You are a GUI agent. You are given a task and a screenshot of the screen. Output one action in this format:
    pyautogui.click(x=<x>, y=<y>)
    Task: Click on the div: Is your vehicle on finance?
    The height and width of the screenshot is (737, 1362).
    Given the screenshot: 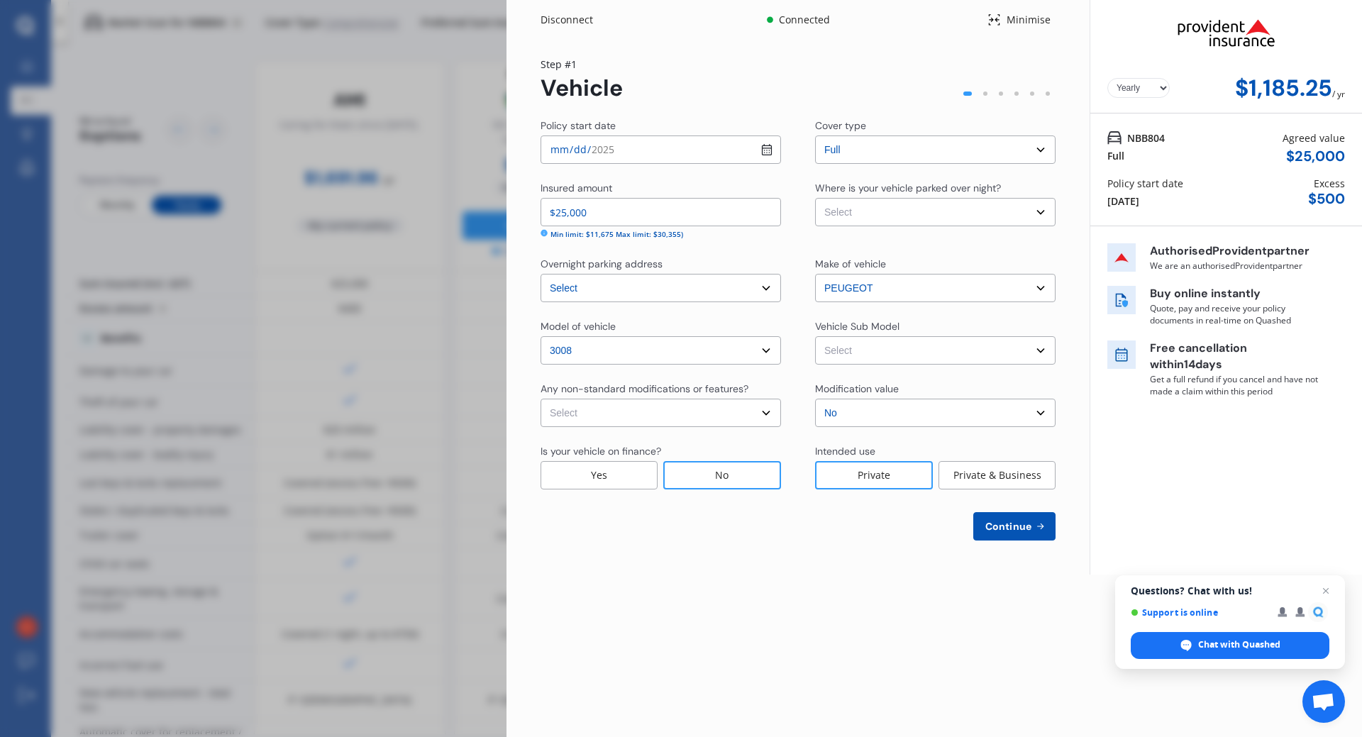 What is the action you would take?
    pyautogui.click(x=601, y=451)
    